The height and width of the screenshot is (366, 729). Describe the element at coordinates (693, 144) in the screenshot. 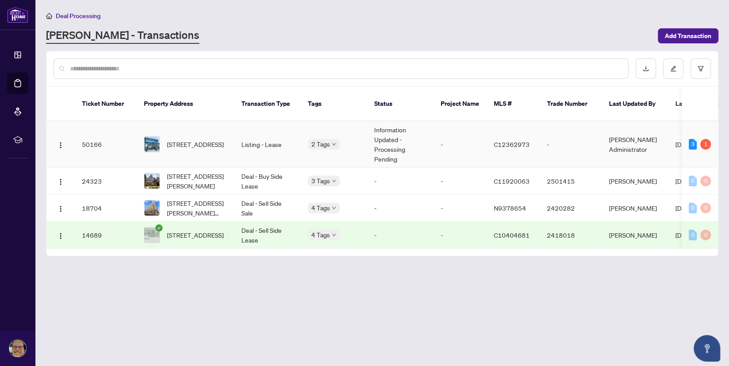

I see `div: 3` at that location.